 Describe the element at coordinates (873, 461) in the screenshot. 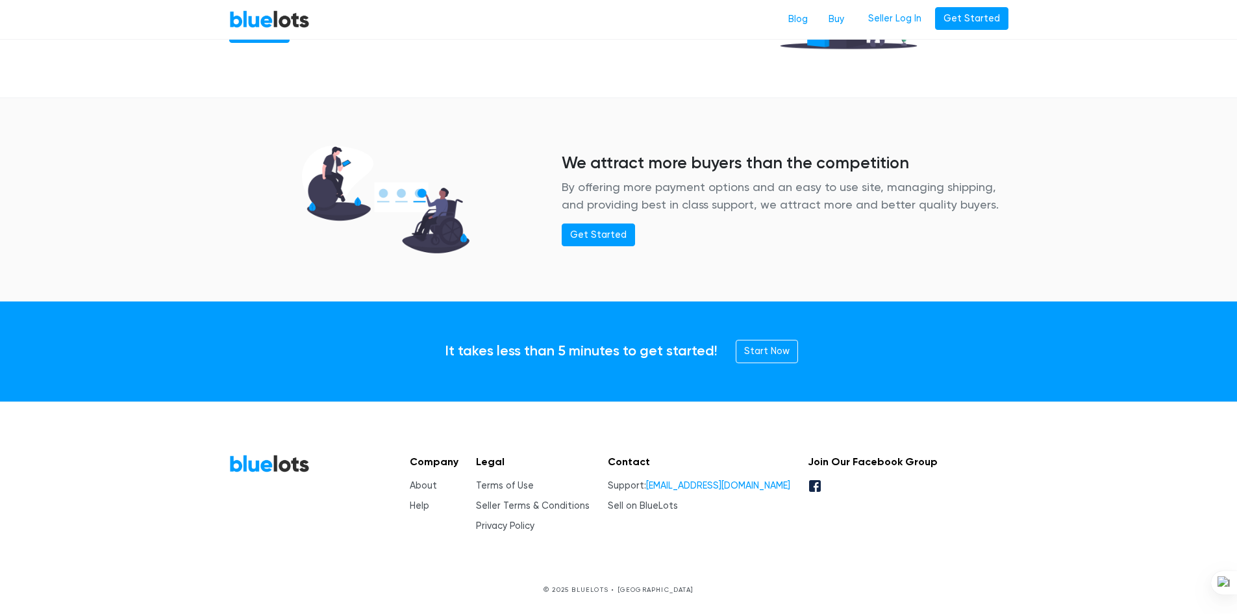

I see `h5: Join Our Facebook Group` at that location.